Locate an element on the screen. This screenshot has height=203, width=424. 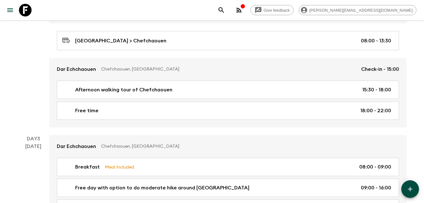
p: Afternoon walking tour of Chefchaouen is located at coordinates (124, 90).